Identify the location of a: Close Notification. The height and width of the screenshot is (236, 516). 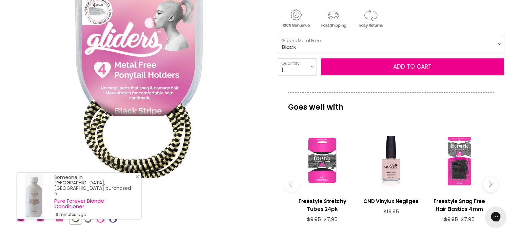
(136, 178).